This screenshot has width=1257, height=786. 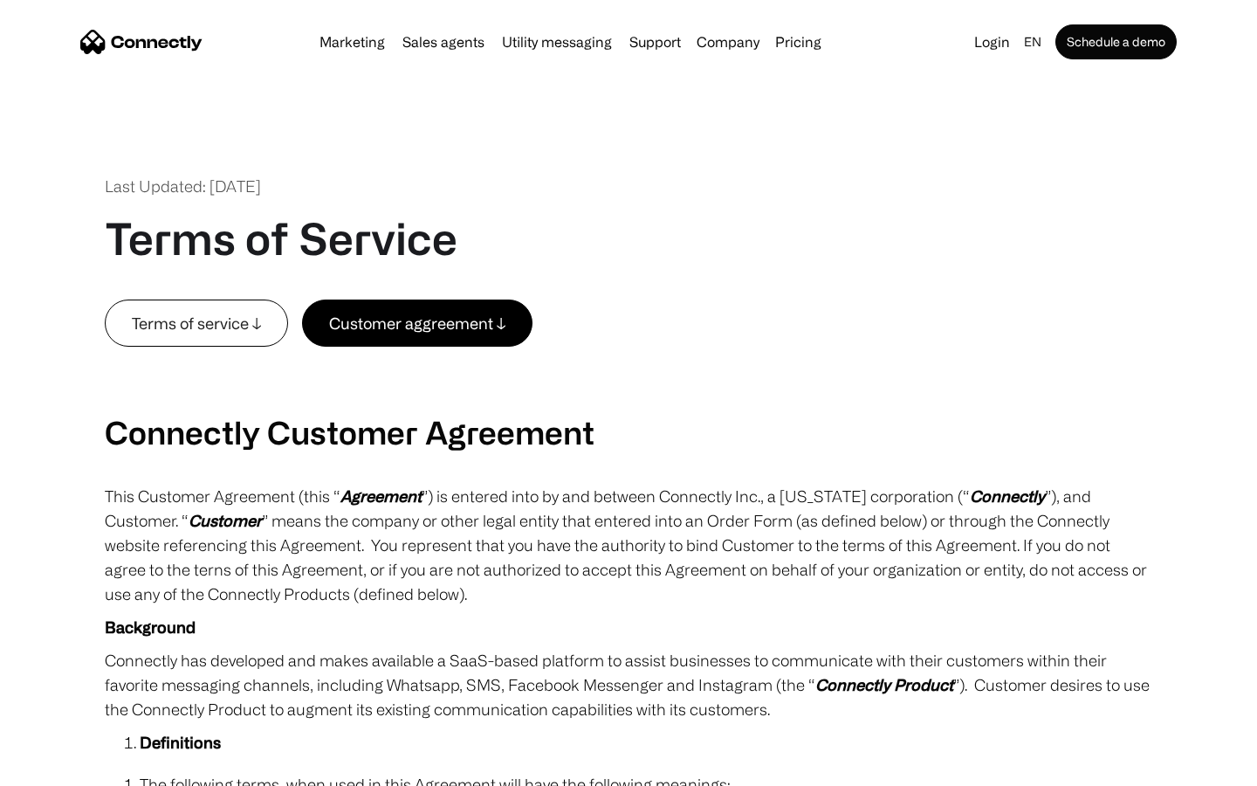 I want to click on div: Company, so click(x=728, y=42).